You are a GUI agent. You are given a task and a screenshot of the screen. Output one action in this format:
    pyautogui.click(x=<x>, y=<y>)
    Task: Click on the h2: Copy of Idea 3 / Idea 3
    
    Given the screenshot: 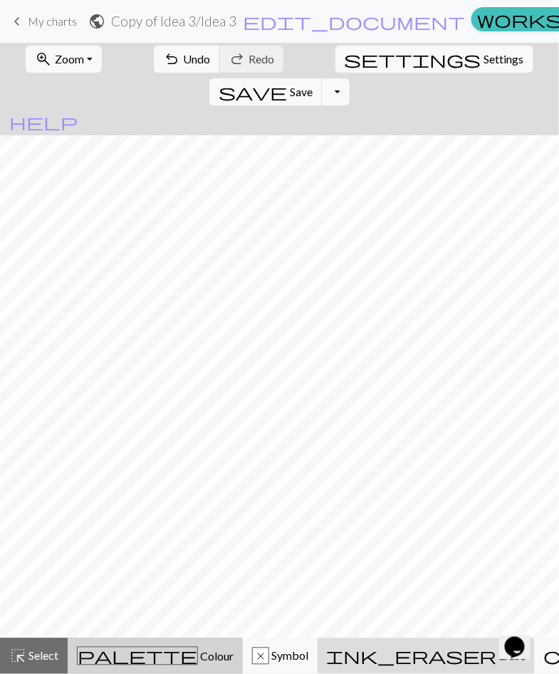 What is the action you would take?
    pyautogui.click(x=174, y=21)
    